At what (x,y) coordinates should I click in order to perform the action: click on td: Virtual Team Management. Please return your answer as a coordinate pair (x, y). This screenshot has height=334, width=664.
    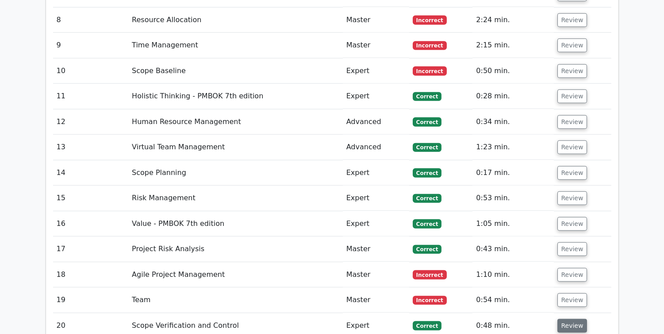
    Looking at the image, I should click on (235, 147).